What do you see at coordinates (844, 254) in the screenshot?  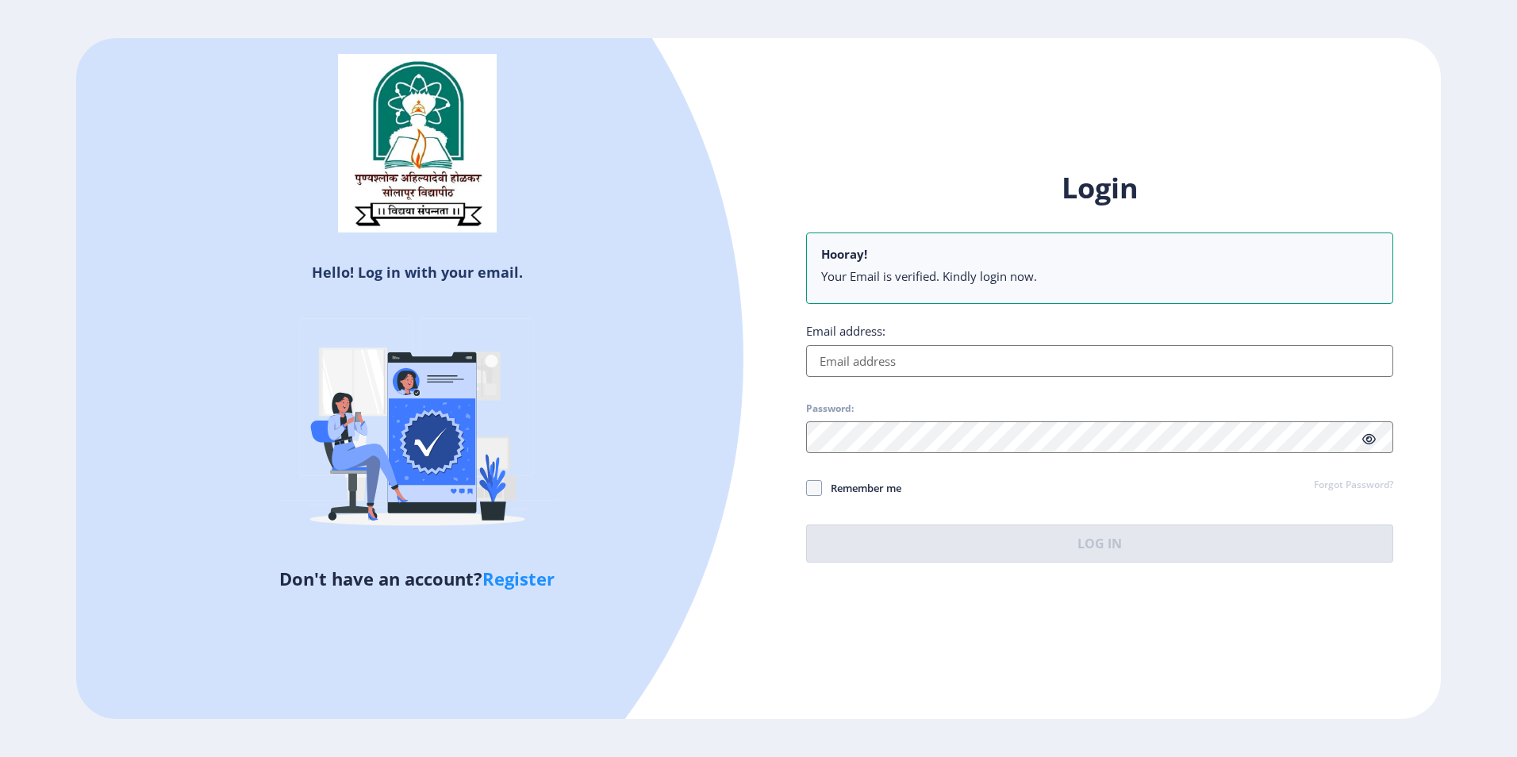 I see `b: Hooray!` at bounding box center [844, 254].